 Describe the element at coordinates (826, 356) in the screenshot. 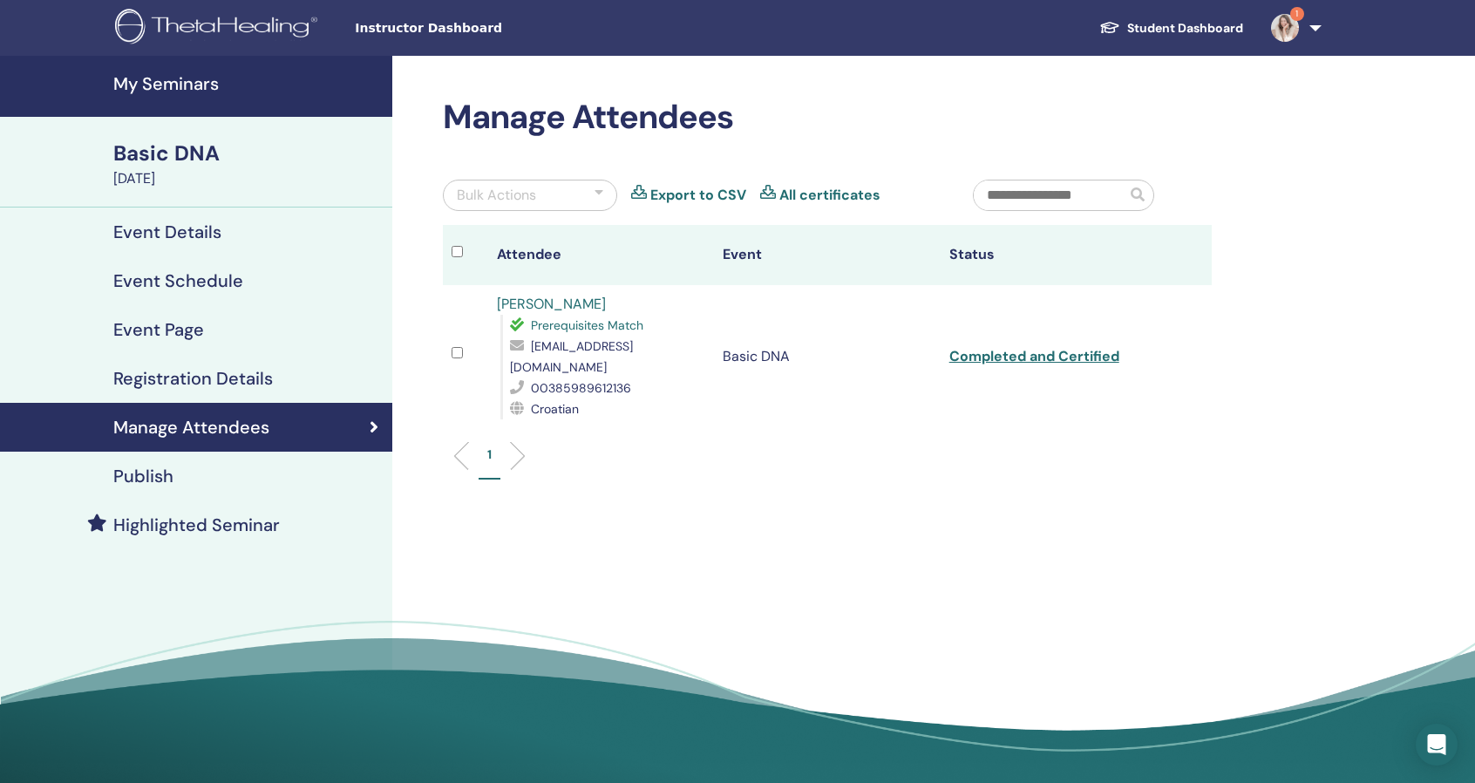

I see `td: Basic DNA` at that location.